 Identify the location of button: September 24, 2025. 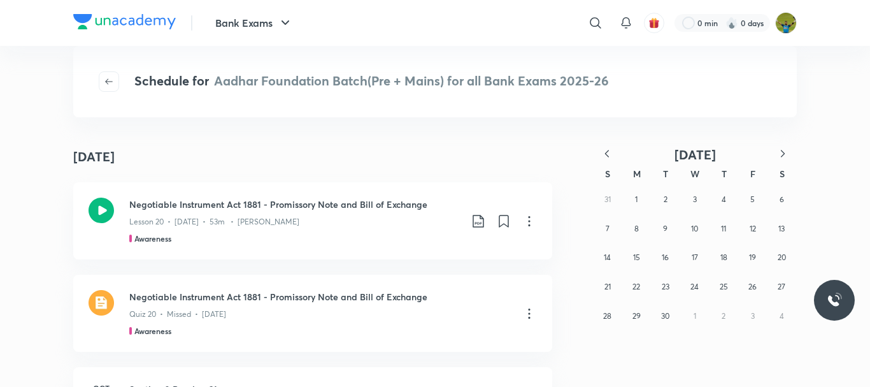
(695, 287).